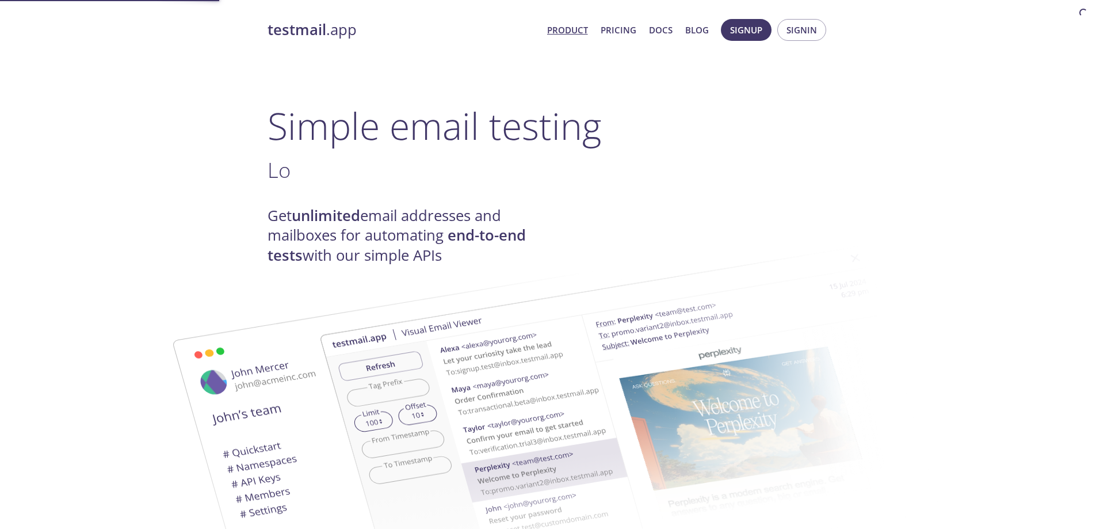  What do you see at coordinates (801, 30) in the screenshot?
I see `span: Signin` at bounding box center [801, 30].